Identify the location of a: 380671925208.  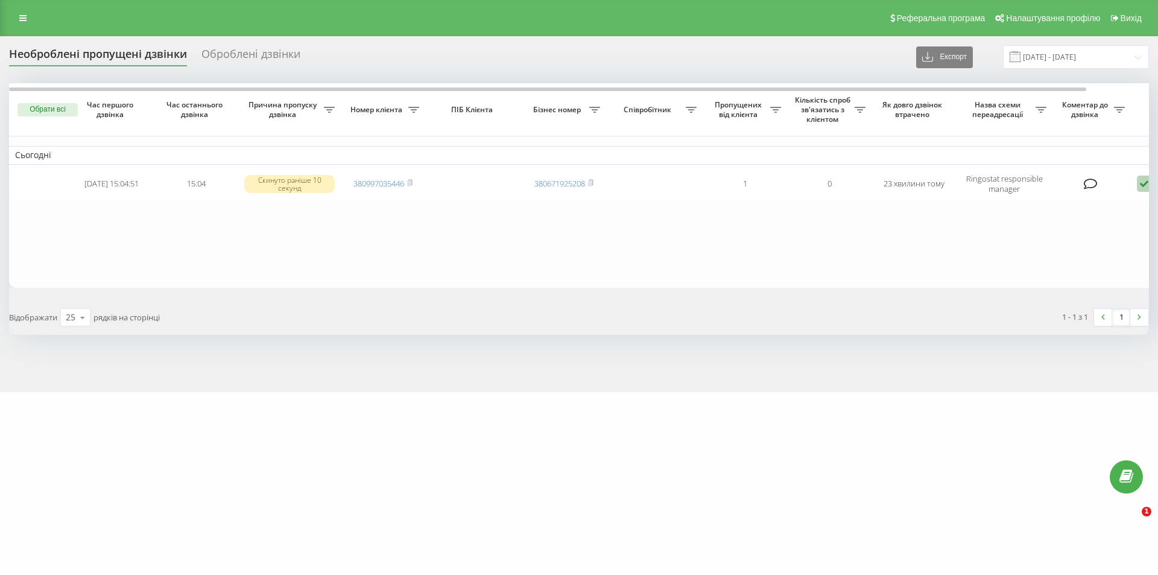
(560, 183).